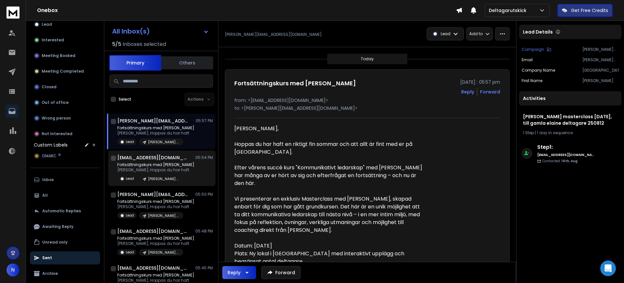 This screenshot has width=624, height=283. I want to click on div: Reply, so click(234, 272).